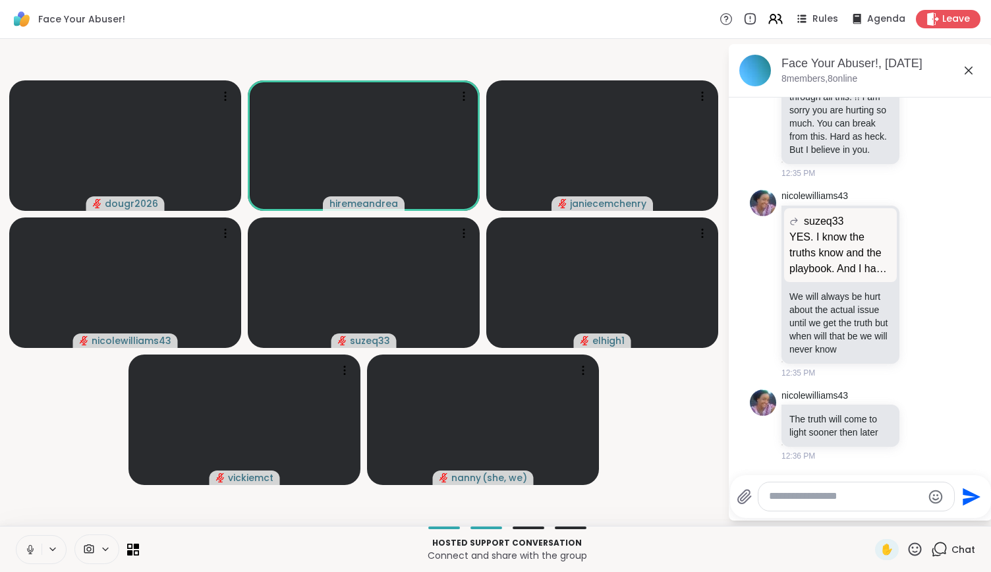 The image size is (991, 572). I want to click on span: Agenda, so click(886, 19).